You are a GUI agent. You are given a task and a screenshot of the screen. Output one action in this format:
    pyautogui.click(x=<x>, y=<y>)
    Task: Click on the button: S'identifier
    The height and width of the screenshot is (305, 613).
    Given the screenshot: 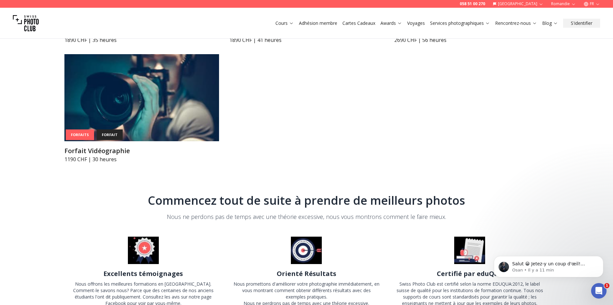 What is the action you would take?
    pyautogui.click(x=582, y=23)
    